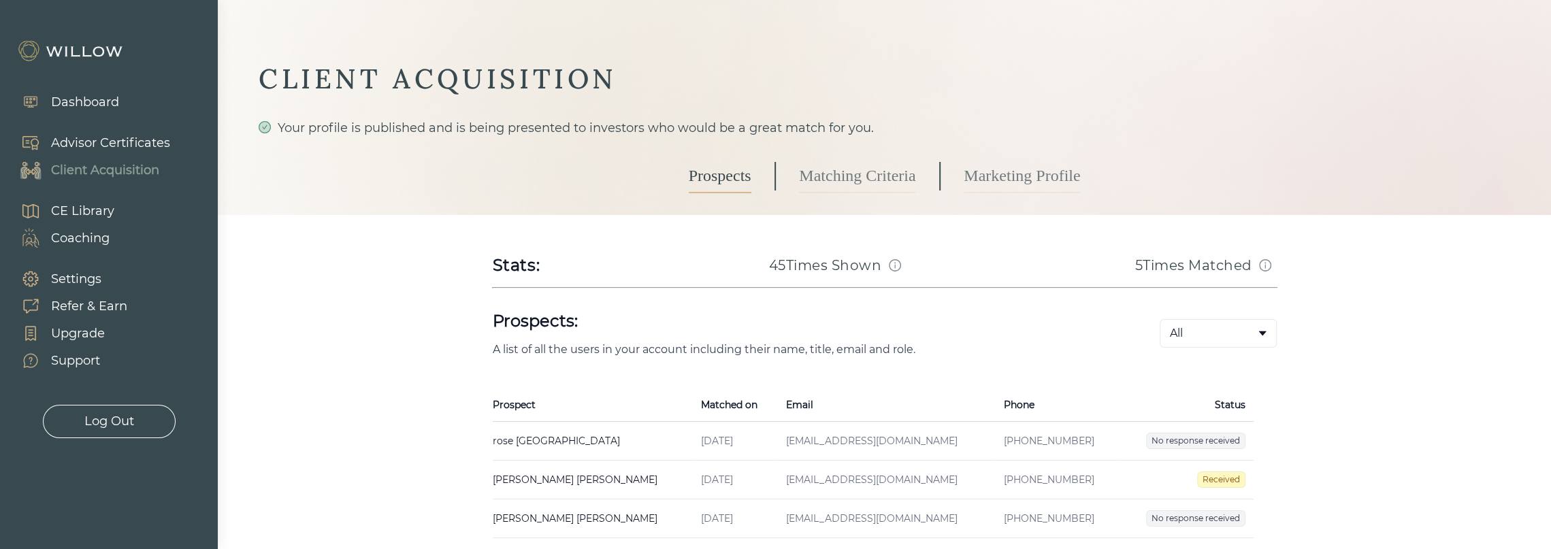 This screenshot has width=1551, height=549. I want to click on a: Client Acquisition, so click(88, 170).